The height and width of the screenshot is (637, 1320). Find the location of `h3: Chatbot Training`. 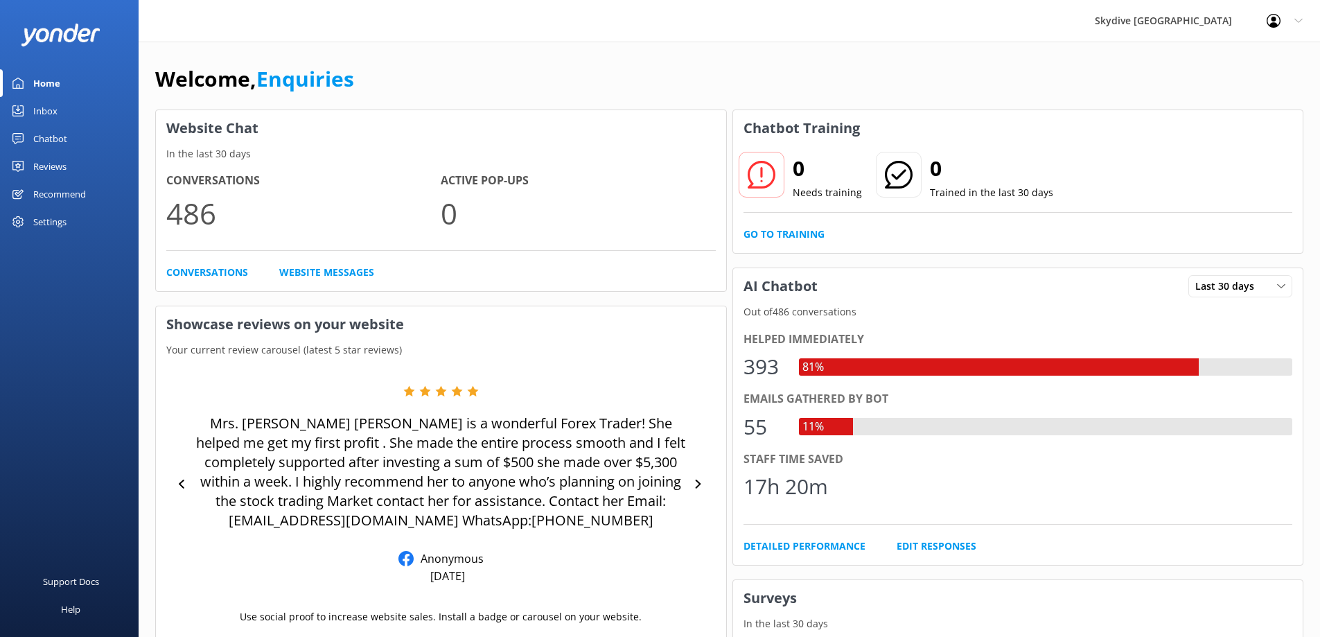

h3: Chatbot Training is located at coordinates (802, 128).